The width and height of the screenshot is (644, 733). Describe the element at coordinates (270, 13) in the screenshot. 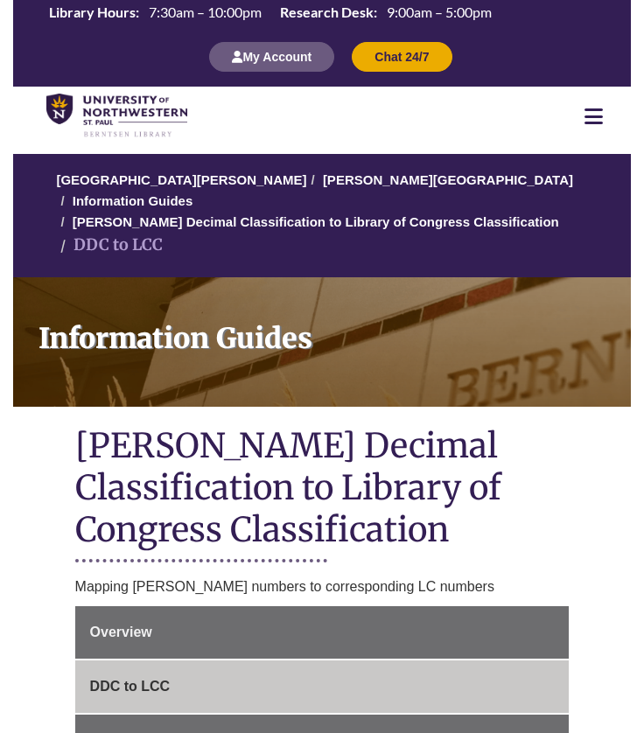

I see `a: Hours Today` at that location.